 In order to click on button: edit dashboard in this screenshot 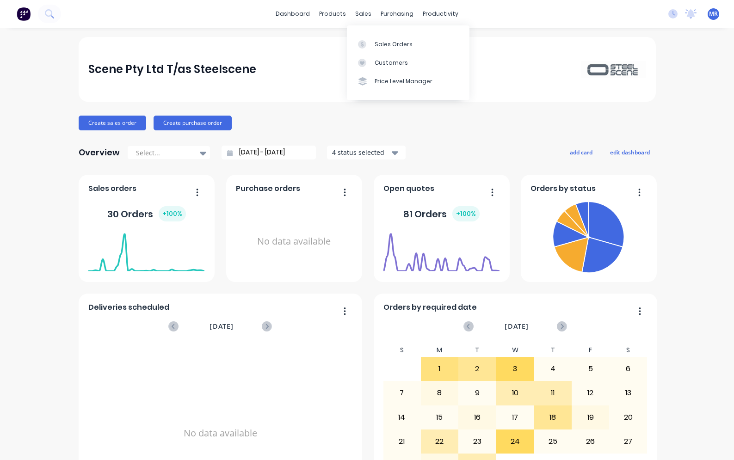, I will do `click(630, 152)`.